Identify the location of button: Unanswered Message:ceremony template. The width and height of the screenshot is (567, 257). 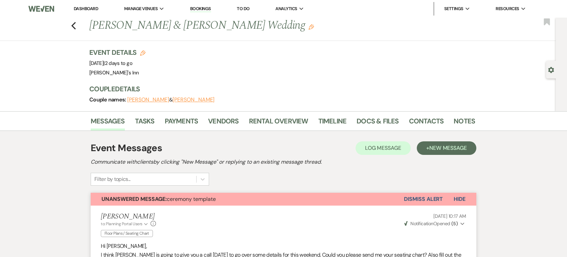
(247, 199).